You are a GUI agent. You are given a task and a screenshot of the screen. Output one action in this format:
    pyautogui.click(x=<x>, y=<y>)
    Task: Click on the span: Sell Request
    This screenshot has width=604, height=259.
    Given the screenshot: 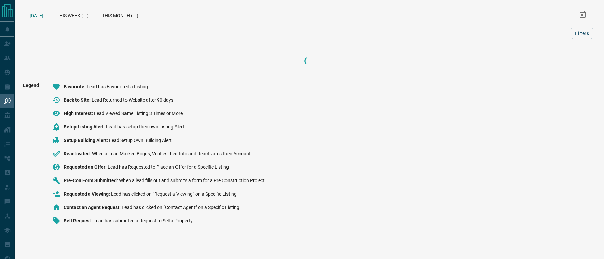 What is the action you would take?
    pyautogui.click(x=79, y=221)
    